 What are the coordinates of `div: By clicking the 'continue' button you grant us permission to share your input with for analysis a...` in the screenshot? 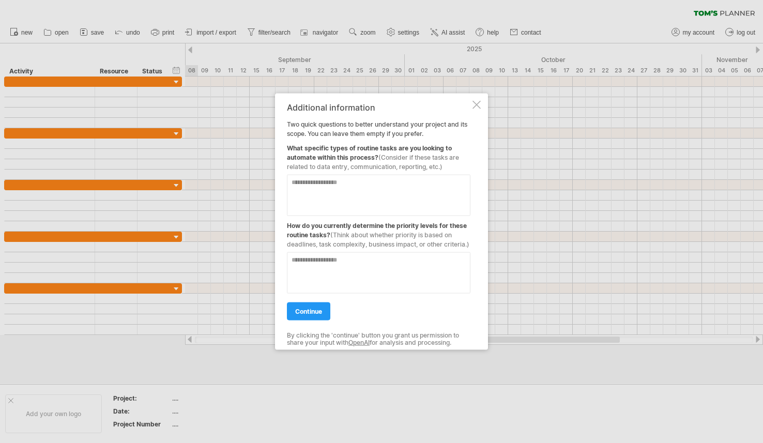 It's located at (378, 339).